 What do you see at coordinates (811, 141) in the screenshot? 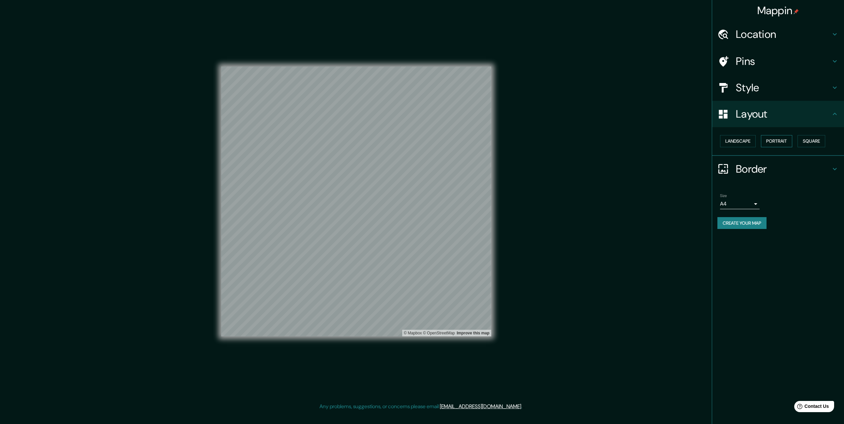
I see `button: Square` at bounding box center [811, 141].